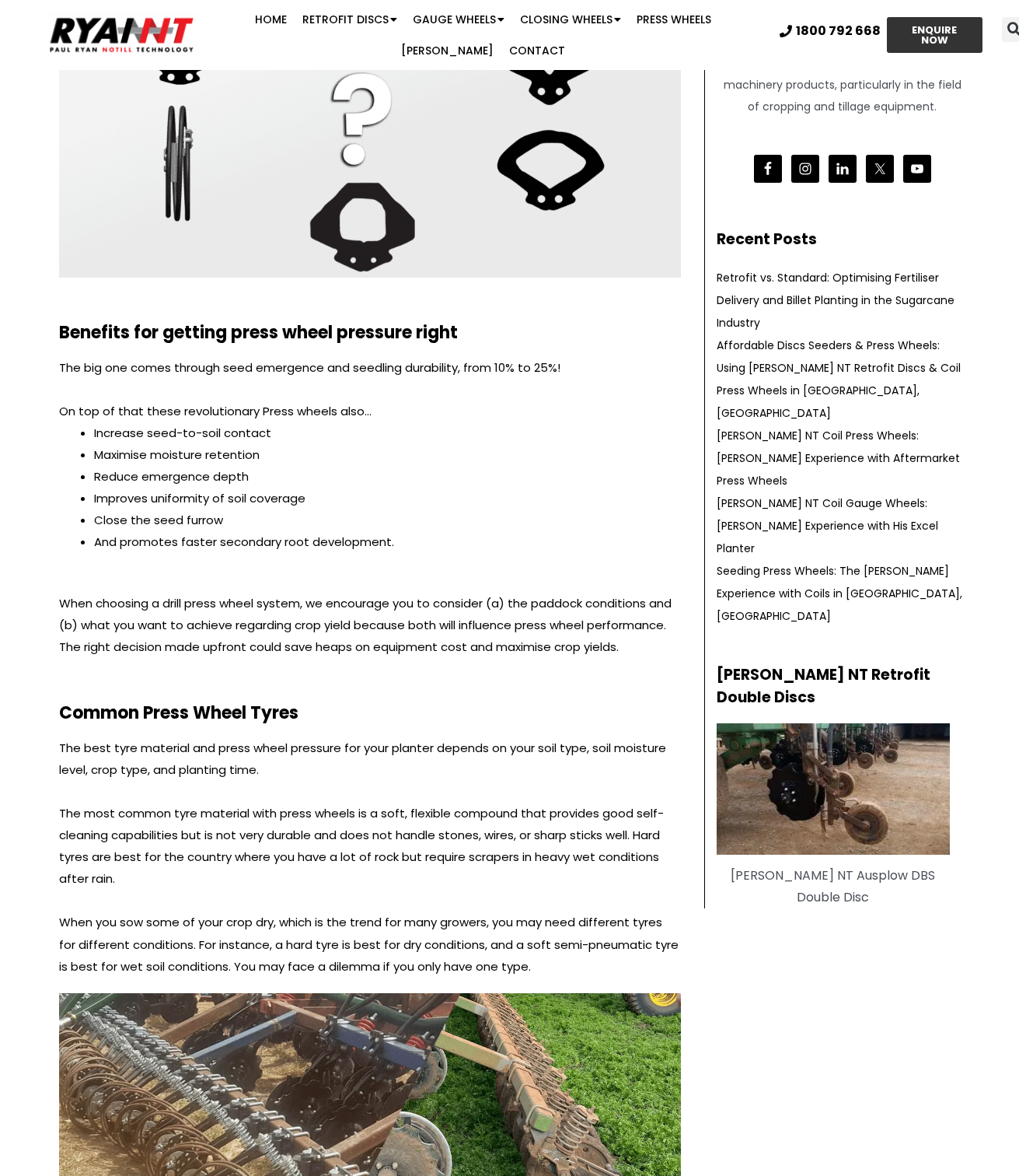 The height and width of the screenshot is (1176, 1019). I want to click on li: Maximise moisture retention, so click(387, 455).